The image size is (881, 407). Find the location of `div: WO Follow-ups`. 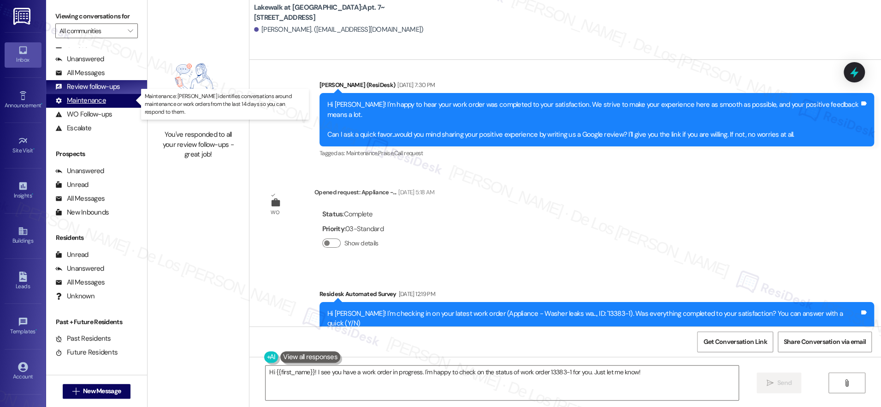

div: WO Follow-ups is located at coordinates (83, 114).